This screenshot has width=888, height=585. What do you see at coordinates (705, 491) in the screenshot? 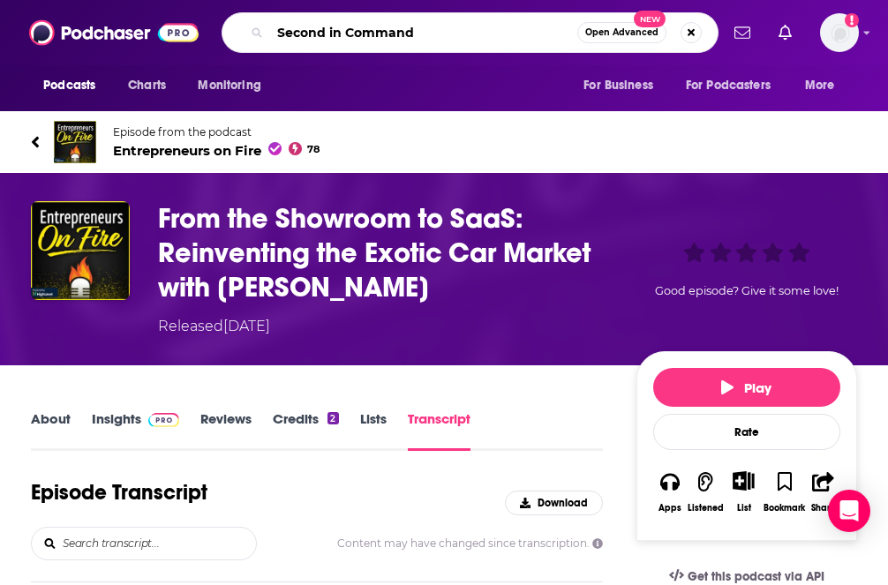
I see `button: Listened` at bounding box center [705, 491].